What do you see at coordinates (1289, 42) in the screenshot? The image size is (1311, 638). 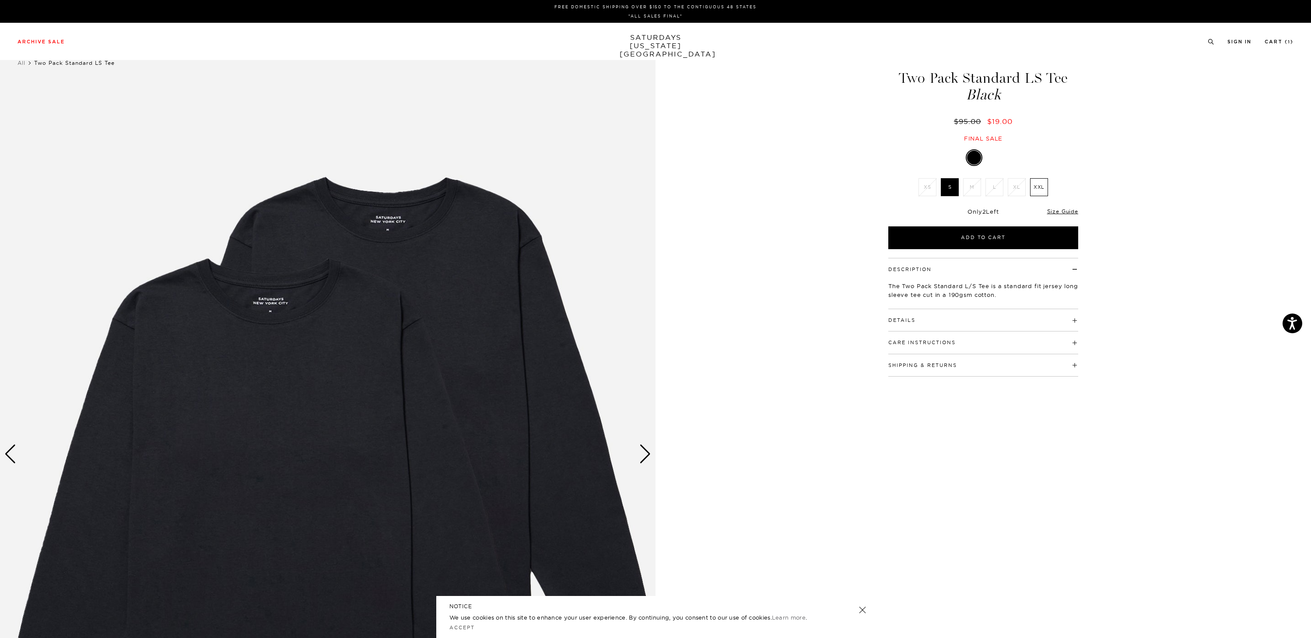 I see `small: 1` at bounding box center [1289, 42].